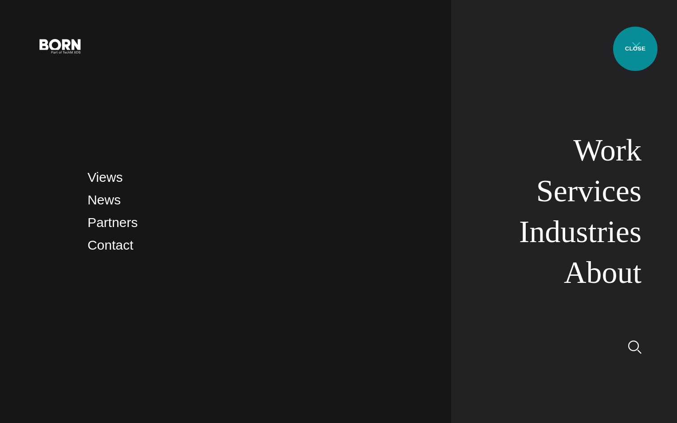 This screenshot has height=423, width=677. I want to click on a: About, so click(603, 272).